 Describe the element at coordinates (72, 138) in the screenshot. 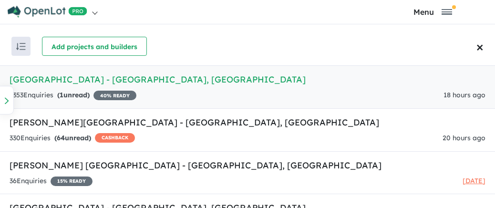

I see `div: 330 Enquir ies` at that location.